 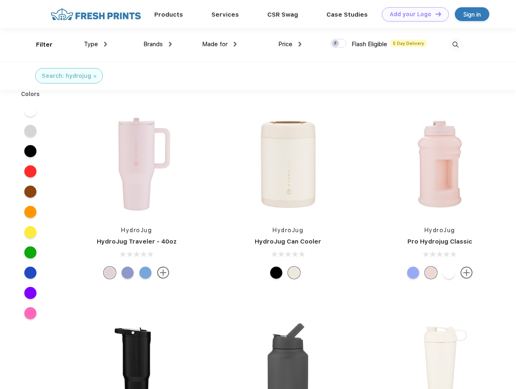 I want to click on span: Made for, so click(x=215, y=44).